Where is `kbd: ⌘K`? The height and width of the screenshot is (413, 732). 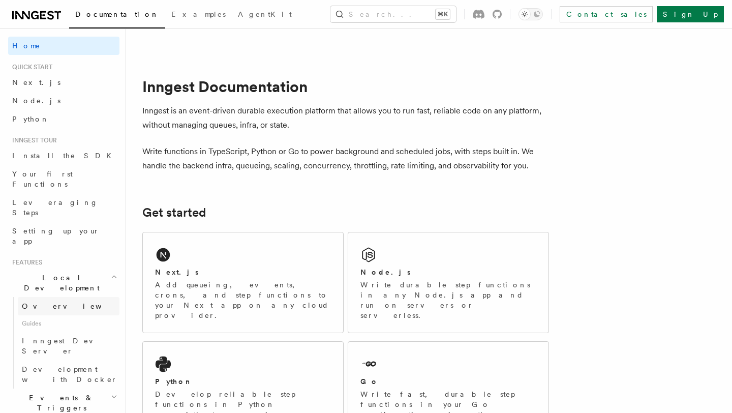
kbd: ⌘K is located at coordinates (443, 14).